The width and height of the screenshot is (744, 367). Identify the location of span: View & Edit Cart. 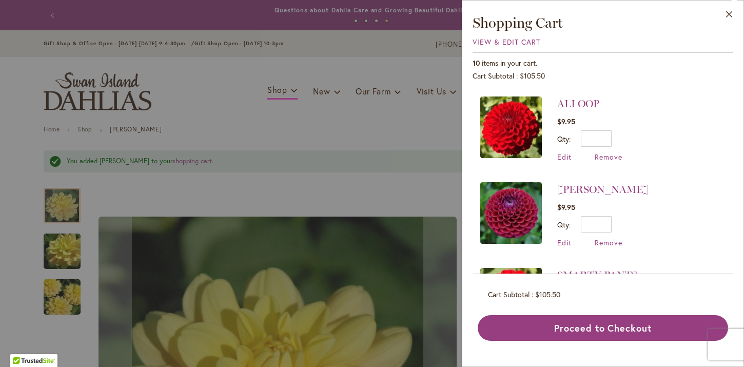
(507, 42).